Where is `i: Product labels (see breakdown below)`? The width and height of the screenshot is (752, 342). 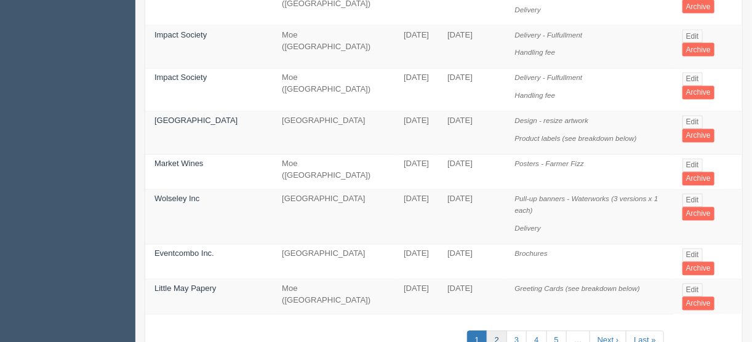
i: Product labels (see breakdown below) is located at coordinates (576, 139).